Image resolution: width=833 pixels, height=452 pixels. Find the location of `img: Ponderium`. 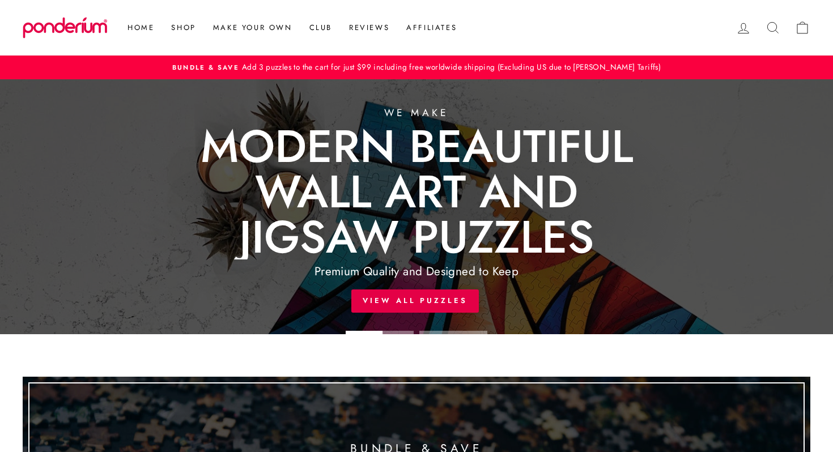

img: Ponderium is located at coordinates (65, 28).